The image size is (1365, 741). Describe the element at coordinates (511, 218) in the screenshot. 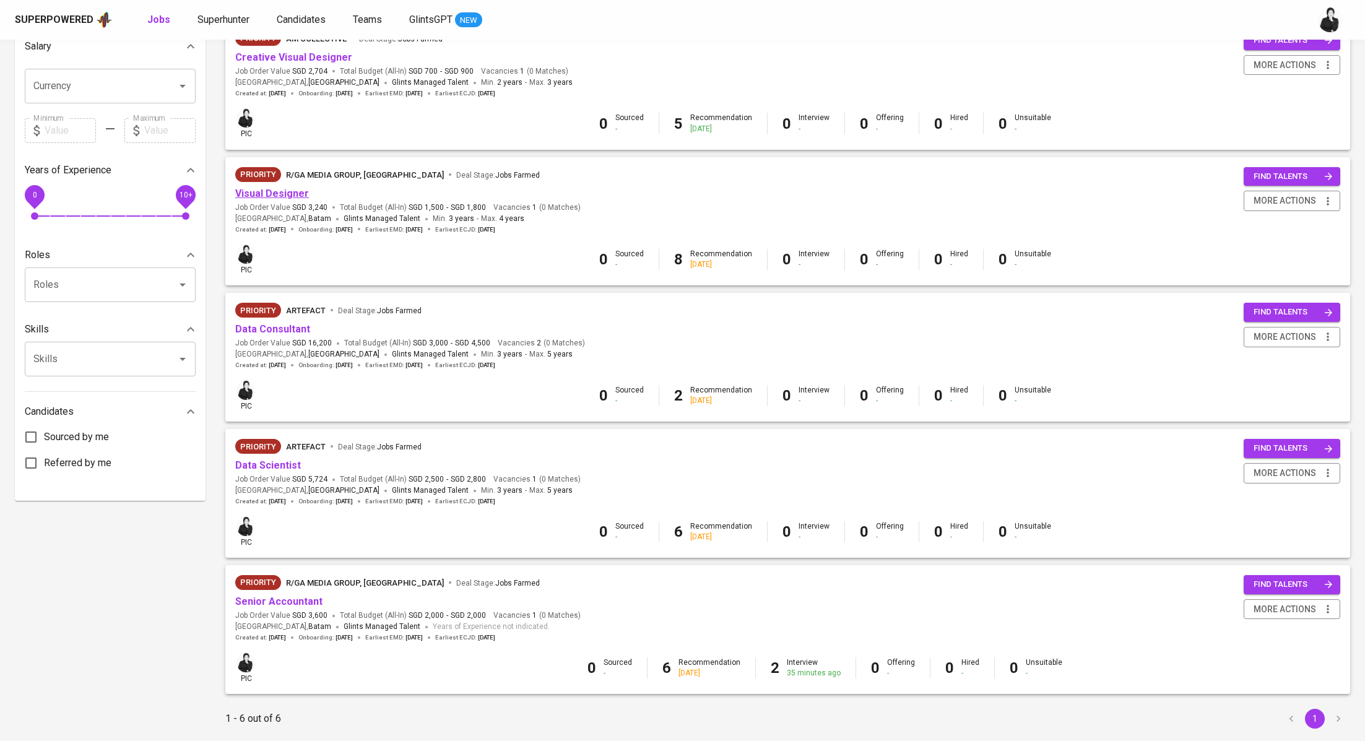

I see `span: 4 years` at that location.